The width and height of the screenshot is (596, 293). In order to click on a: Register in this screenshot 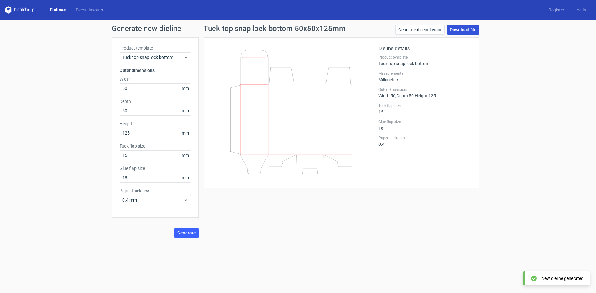, I will do `click(556, 10)`.